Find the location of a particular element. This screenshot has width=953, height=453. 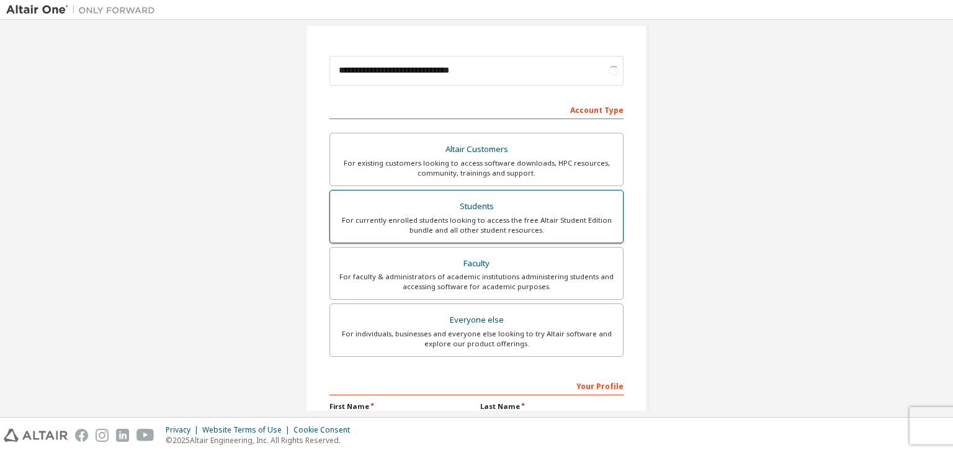

div: Your Profile is located at coordinates (477, 385).